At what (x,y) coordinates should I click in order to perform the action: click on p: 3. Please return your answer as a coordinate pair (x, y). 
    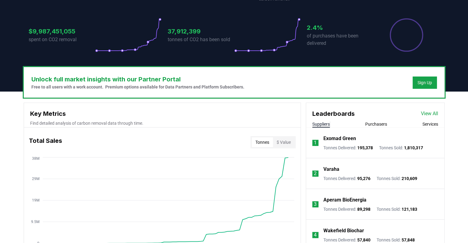
    Looking at the image, I should click on (315, 205).